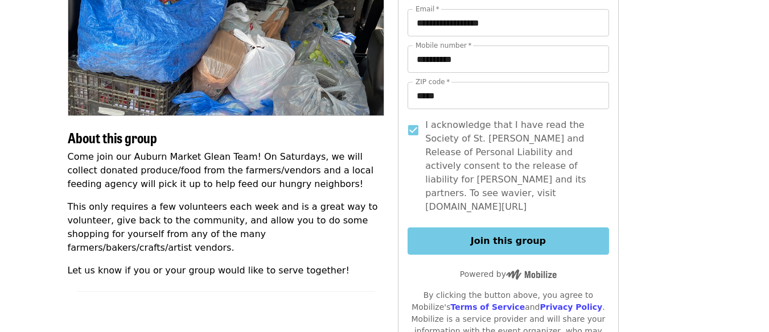 Image resolution: width=769 pixels, height=332 pixels. Describe the element at coordinates (433, 82) in the screenshot. I see `label: ZIP code` at that location.